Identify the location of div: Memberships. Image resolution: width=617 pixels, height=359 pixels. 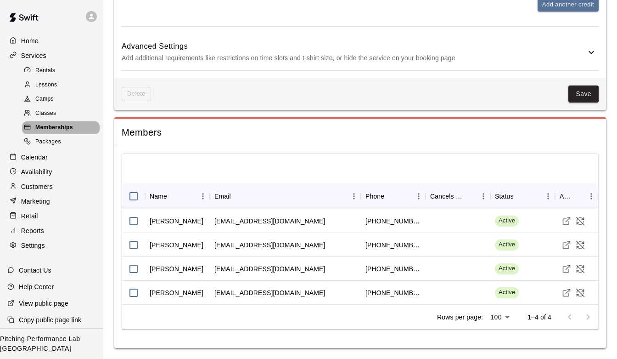
(61, 128).